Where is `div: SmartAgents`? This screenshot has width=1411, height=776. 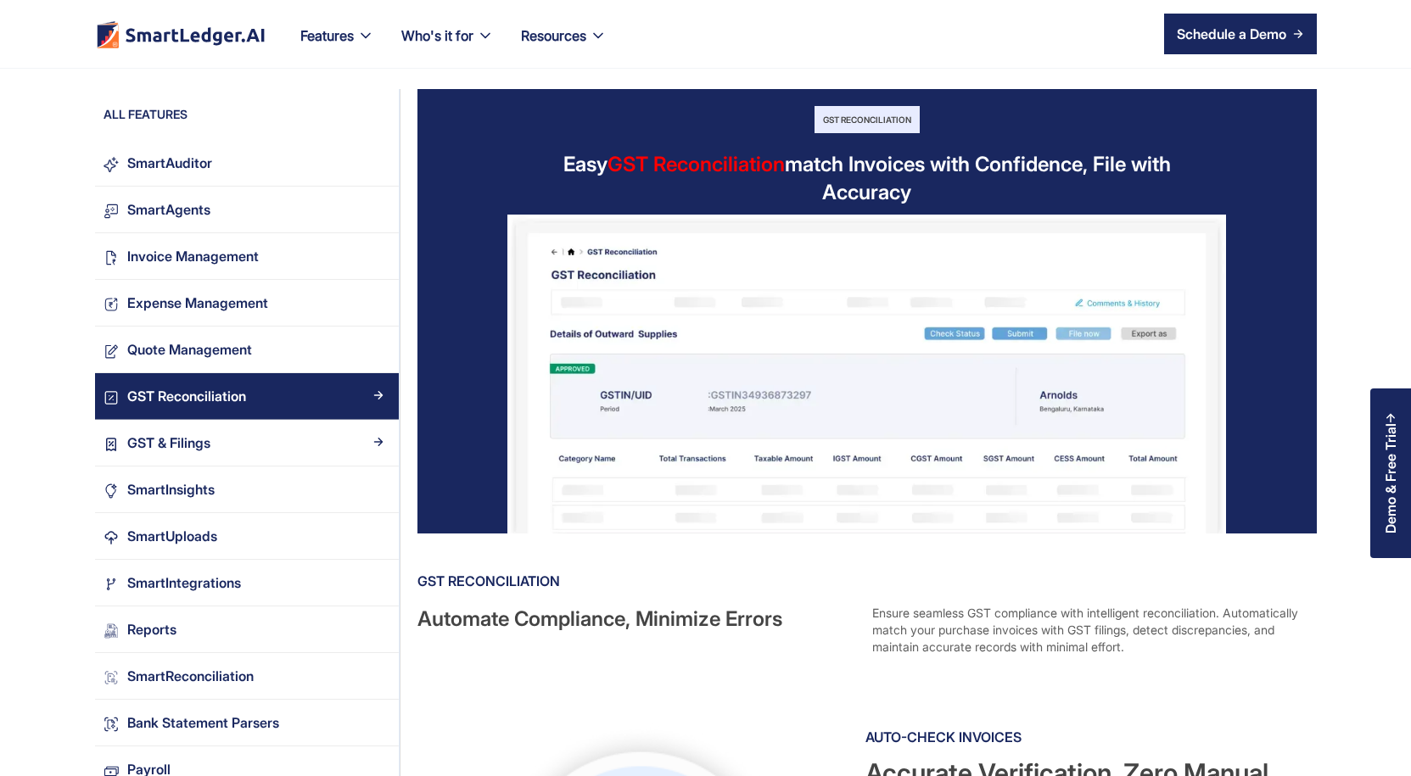 div: SmartAgents is located at coordinates (169, 210).